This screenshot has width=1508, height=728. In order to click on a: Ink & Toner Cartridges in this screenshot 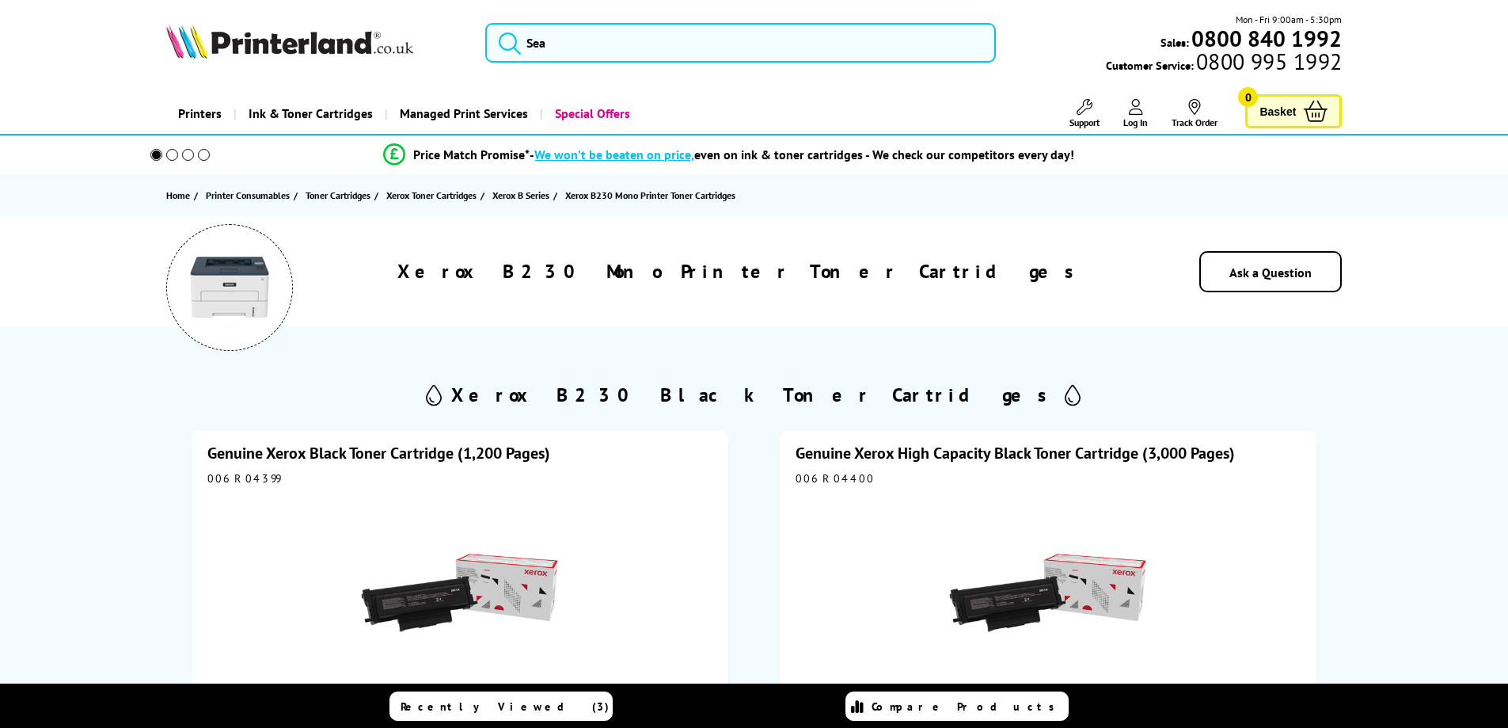, I will do `click(309, 113)`.